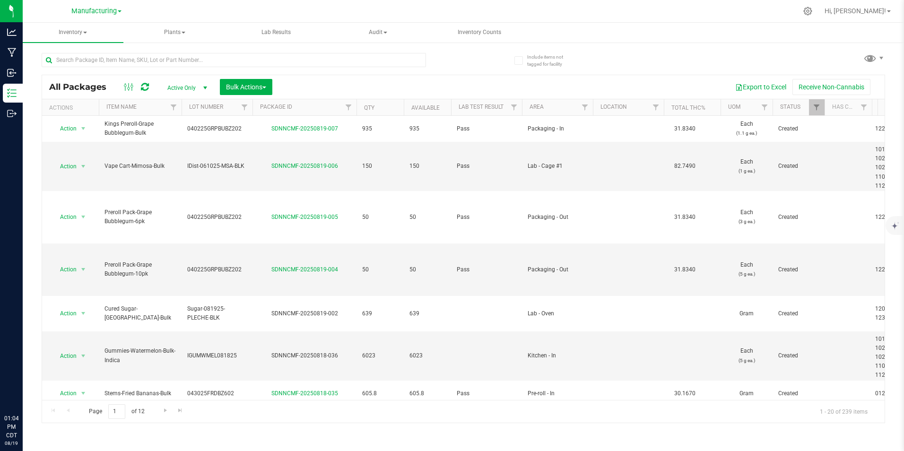 Image resolution: width=904 pixels, height=451 pixels. Describe the element at coordinates (746, 360) in the screenshot. I see `p: (5 g ea.)` at that location.